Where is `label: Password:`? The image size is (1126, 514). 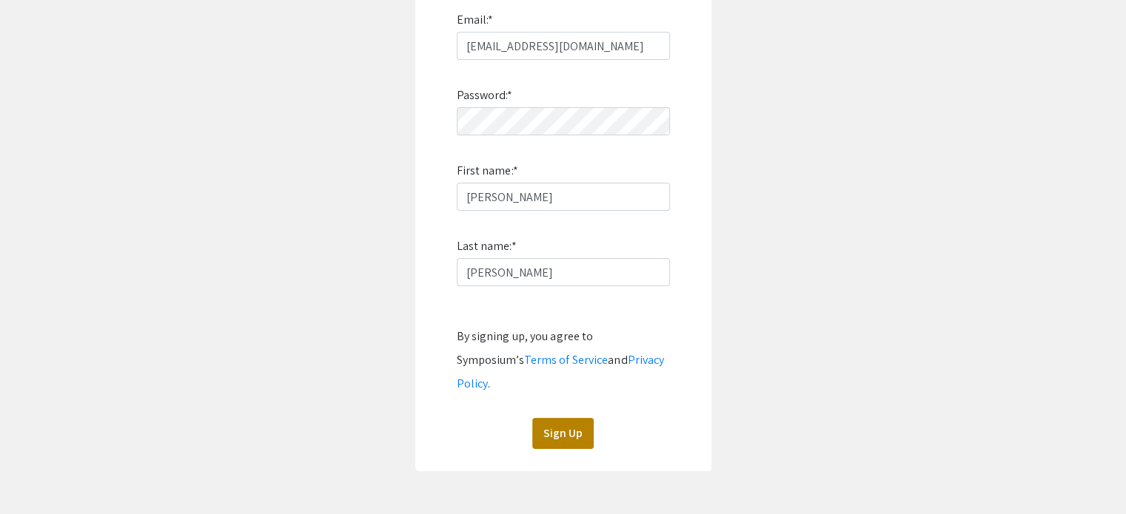 label: Password: is located at coordinates (485, 95).